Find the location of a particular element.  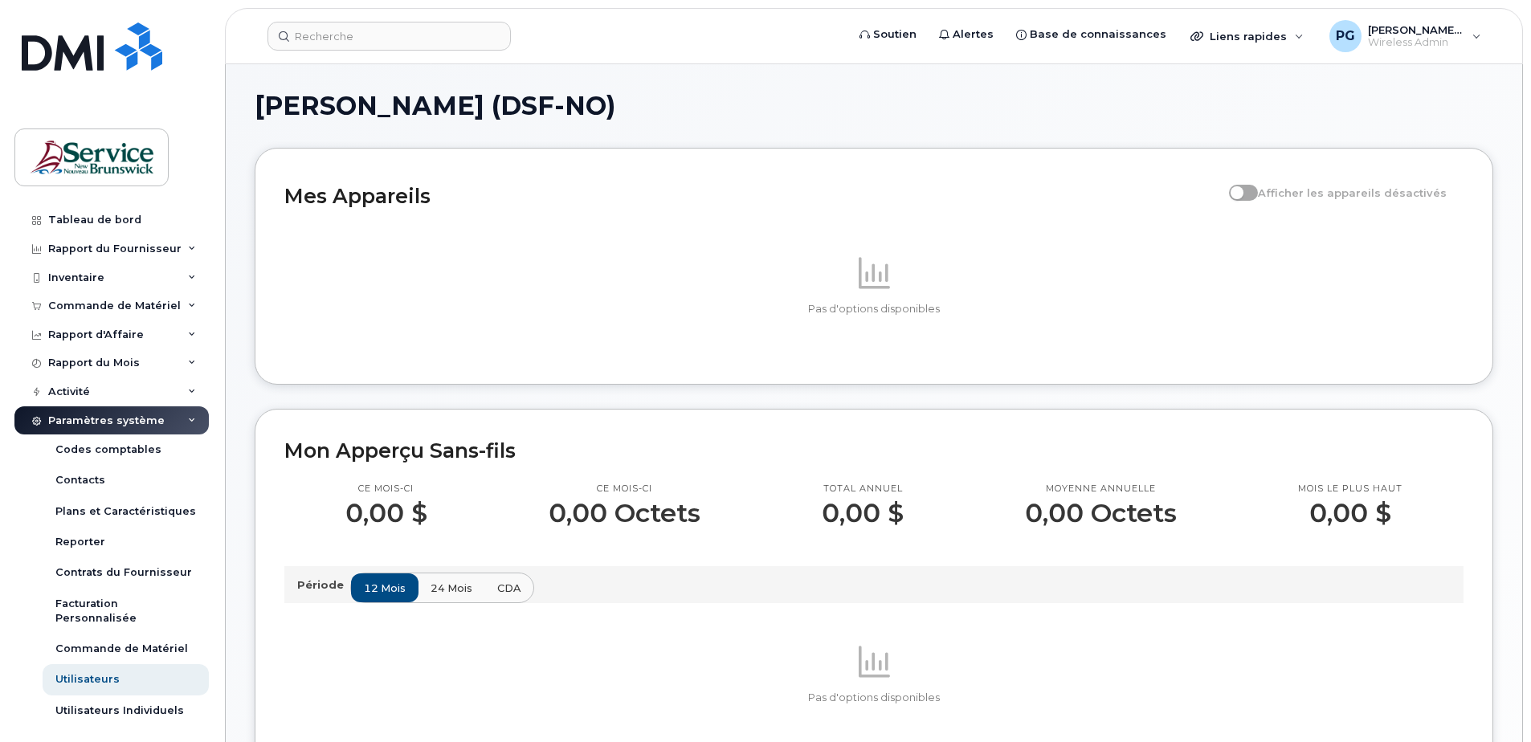

span: Afficher les appareils désactivés is located at coordinates (1352, 193).